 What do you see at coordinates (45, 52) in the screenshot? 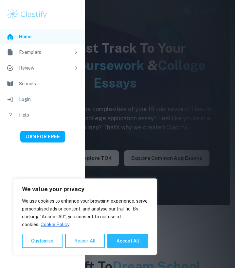
I see `div: Exemplars` at bounding box center [45, 52].